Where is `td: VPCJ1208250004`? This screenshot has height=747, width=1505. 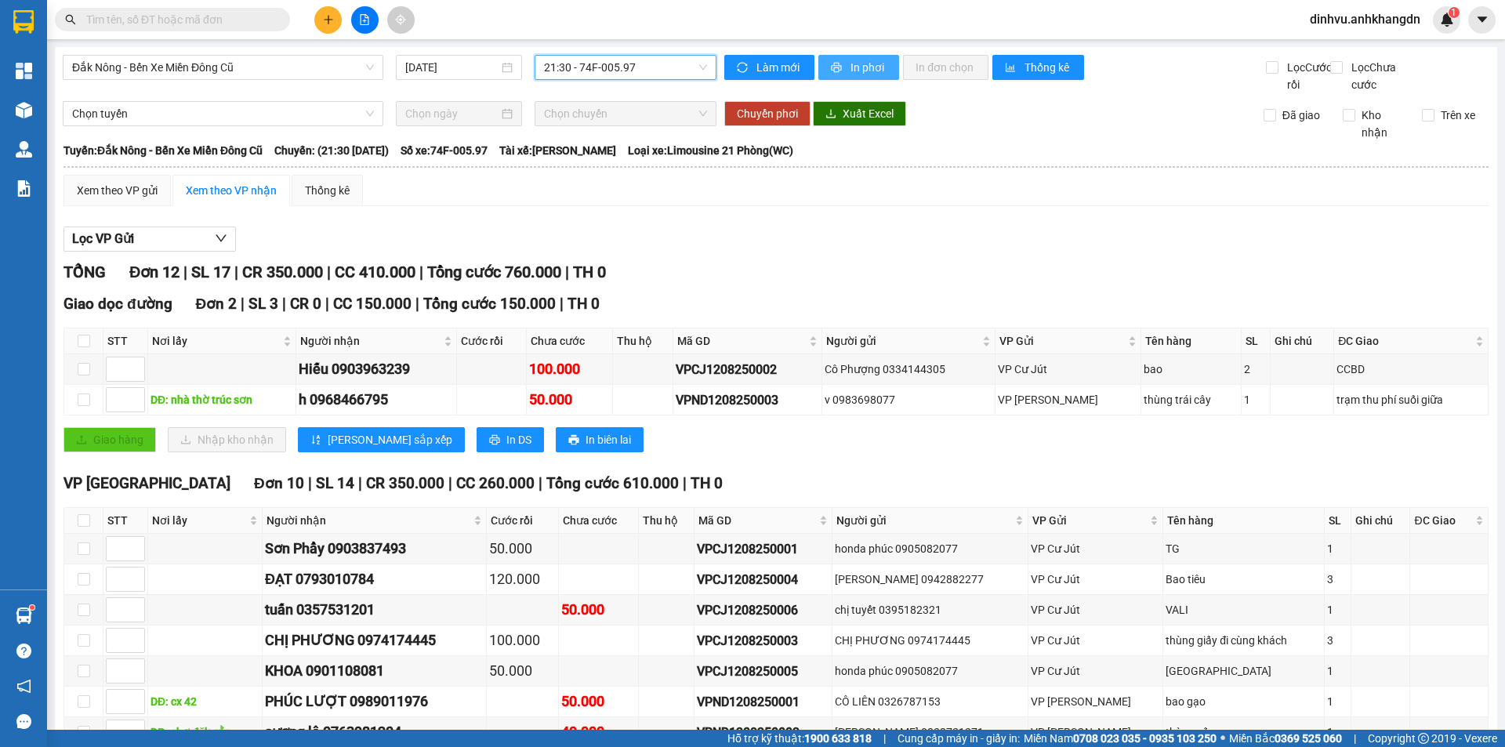
td: VPCJ1208250004 is located at coordinates (763, 579).